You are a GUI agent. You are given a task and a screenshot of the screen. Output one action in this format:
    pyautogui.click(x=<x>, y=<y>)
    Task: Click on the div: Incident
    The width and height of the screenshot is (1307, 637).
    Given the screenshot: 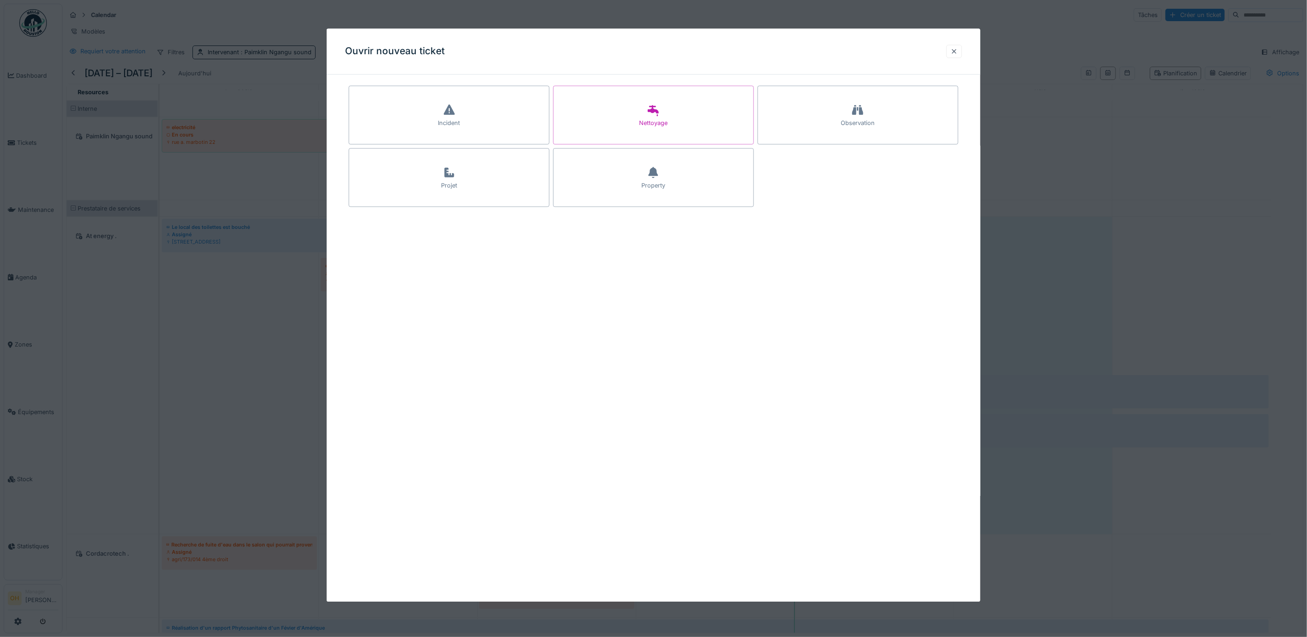 What is the action you would take?
    pyautogui.click(x=449, y=123)
    